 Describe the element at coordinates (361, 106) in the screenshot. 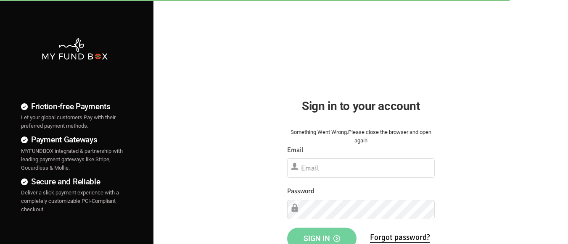

I see `h2: Sign in to your account` at that location.